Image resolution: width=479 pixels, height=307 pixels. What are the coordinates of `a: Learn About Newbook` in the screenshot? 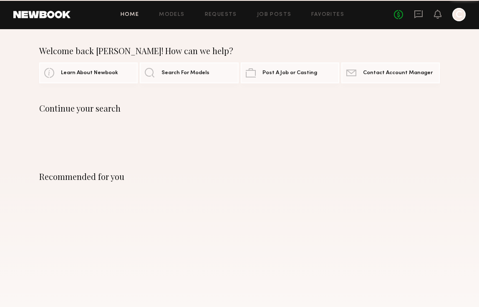 It's located at (88, 73).